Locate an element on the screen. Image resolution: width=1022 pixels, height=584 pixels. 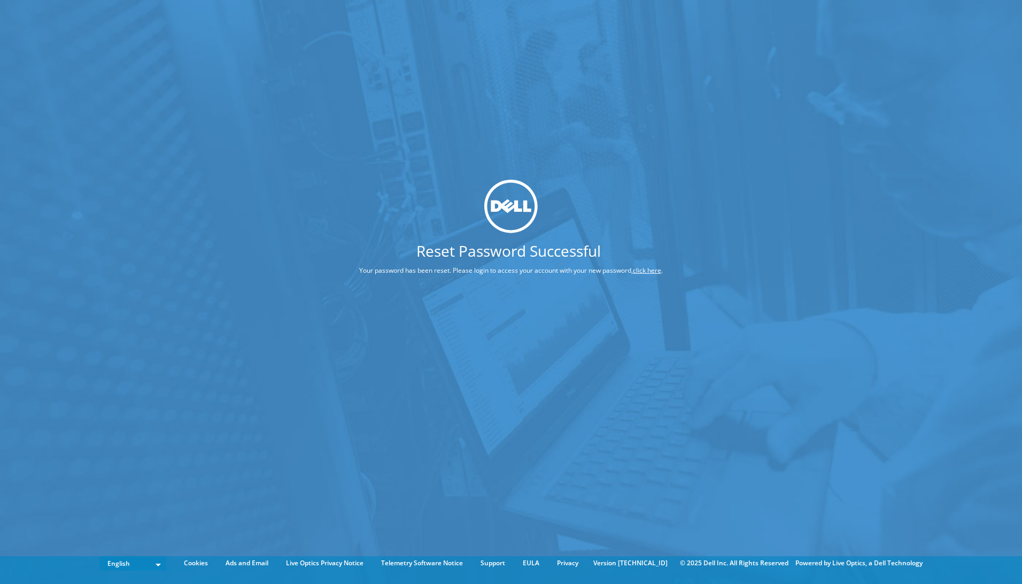
a: Live Optics Privacy Notice is located at coordinates (324, 563).